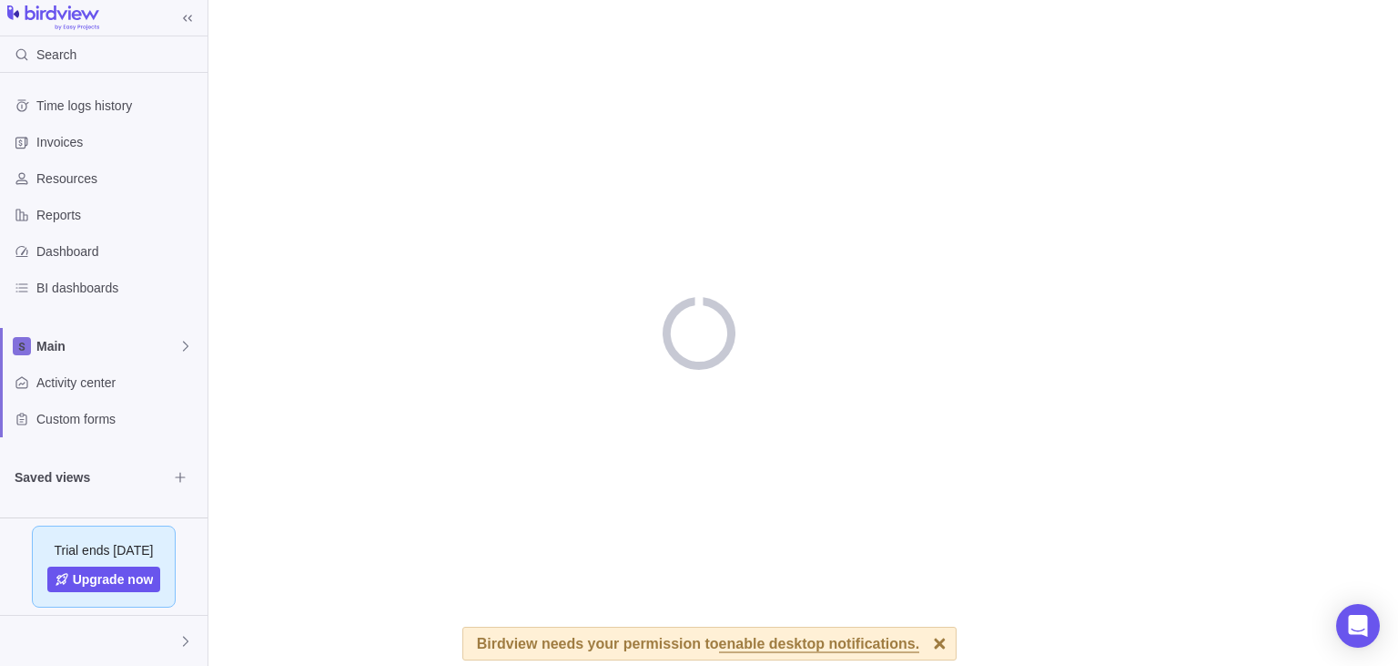  What do you see at coordinates (91, 477) in the screenshot?
I see `span: Saved views` at bounding box center [91, 477].